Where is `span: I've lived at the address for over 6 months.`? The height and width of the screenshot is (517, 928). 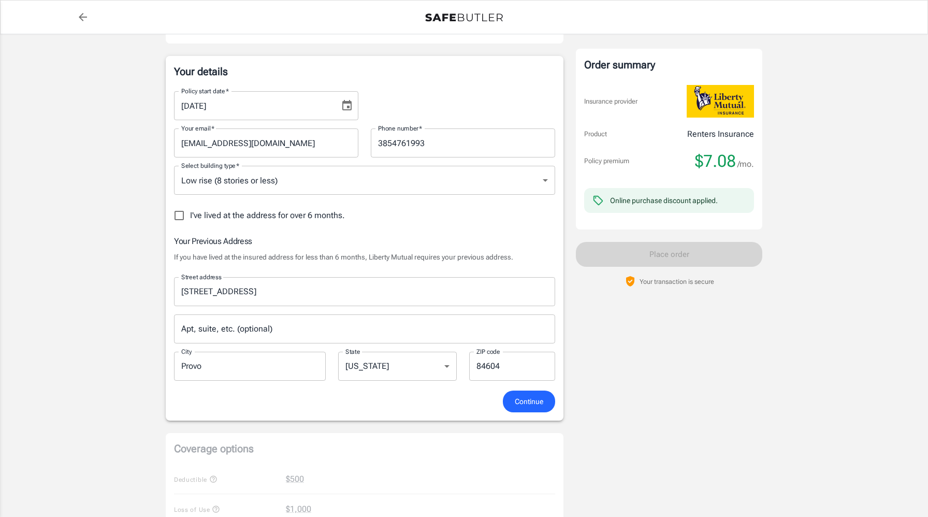 span: I've lived at the address for over 6 months. is located at coordinates (267, 215).